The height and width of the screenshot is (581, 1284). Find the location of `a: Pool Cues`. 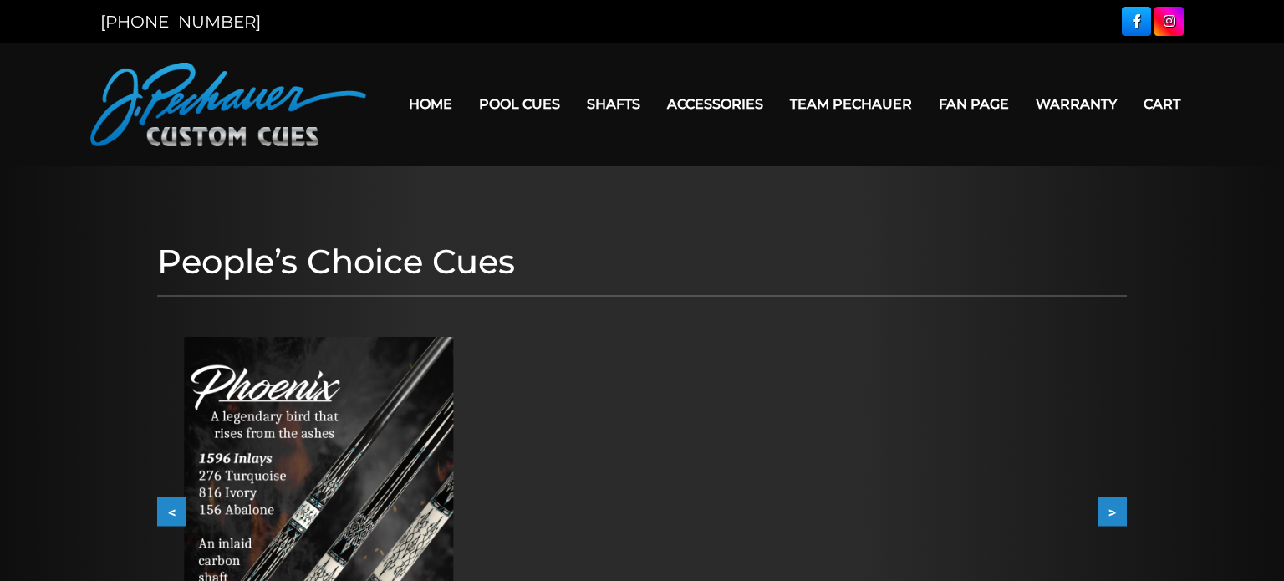

a: Pool Cues is located at coordinates (519, 104).